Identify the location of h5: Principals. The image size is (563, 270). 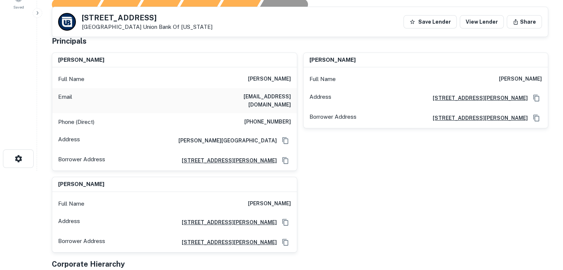
(69, 41).